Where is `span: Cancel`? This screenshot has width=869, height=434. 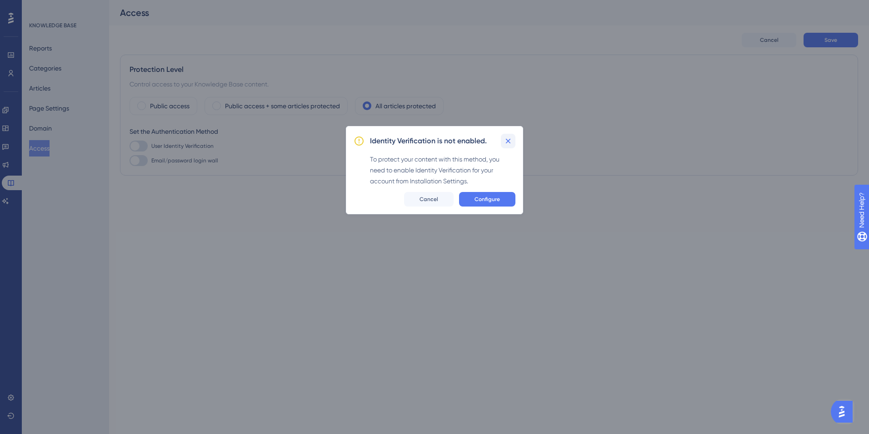
span: Cancel is located at coordinates (429, 199).